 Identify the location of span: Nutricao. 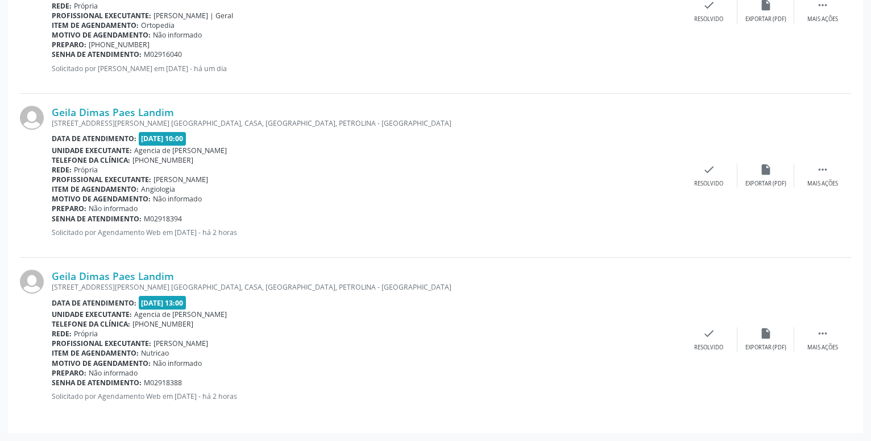
(155, 352).